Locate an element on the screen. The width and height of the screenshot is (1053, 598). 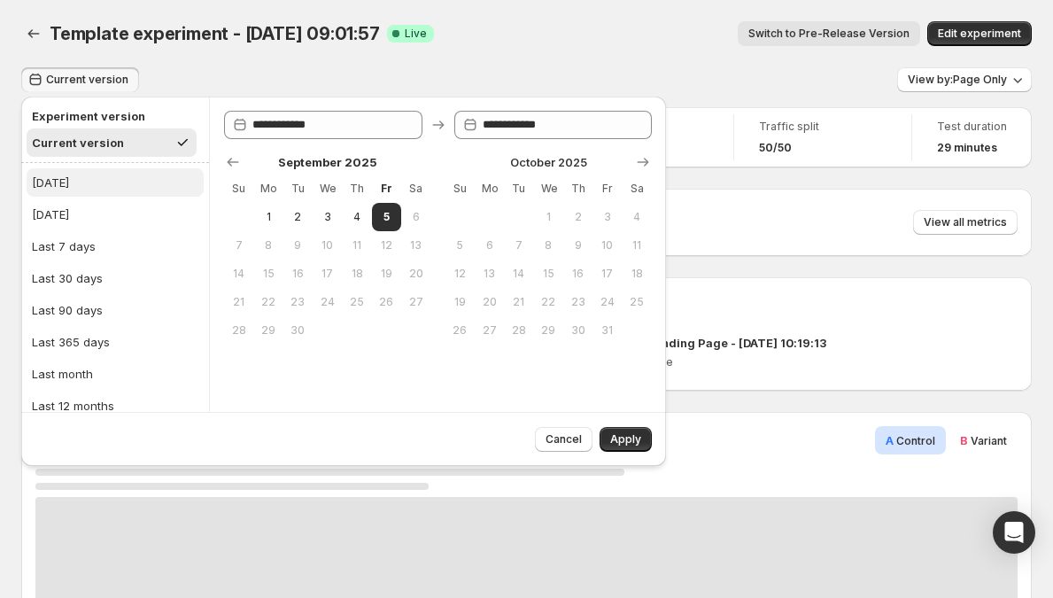
button: Cancel is located at coordinates (563, 439).